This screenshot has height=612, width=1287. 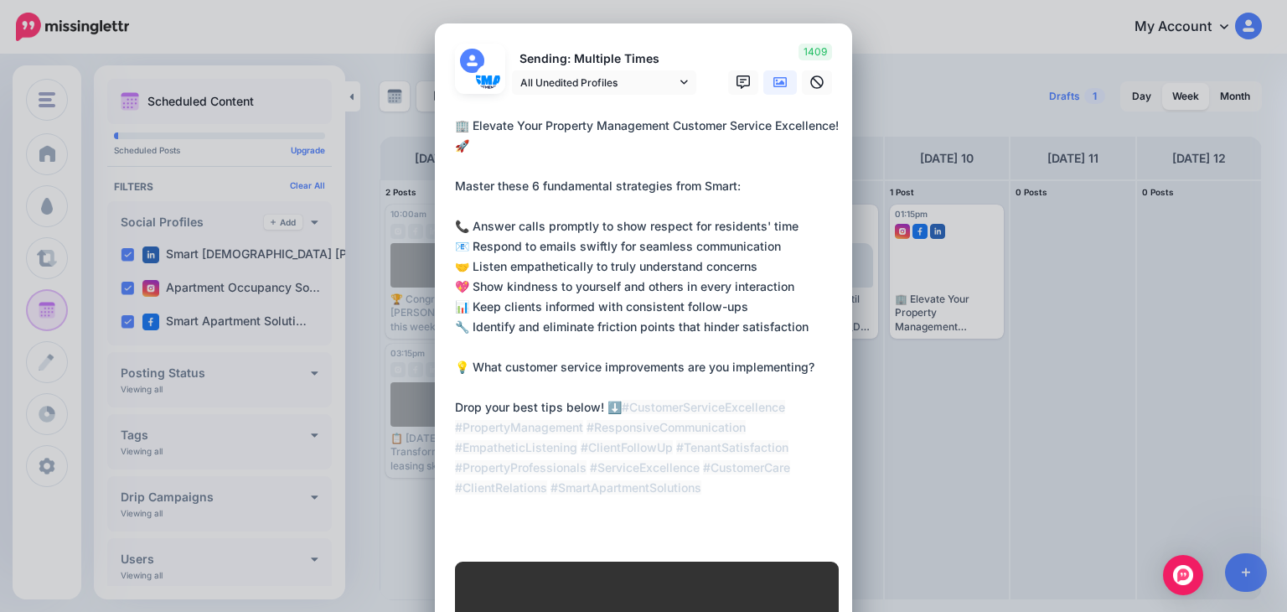 I want to click on p: Sending: Multiple Times, so click(x=604, y=59).